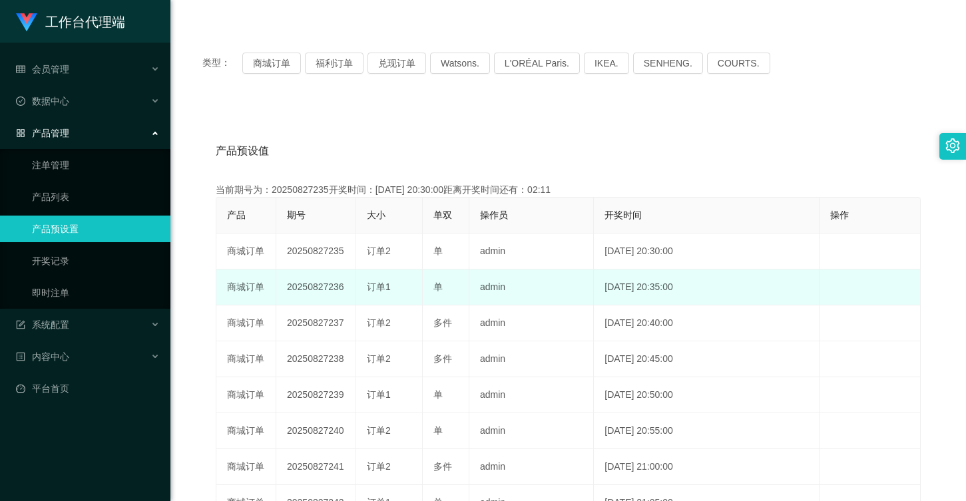  I want to click on i: 图标: setting, so click(952, 146).